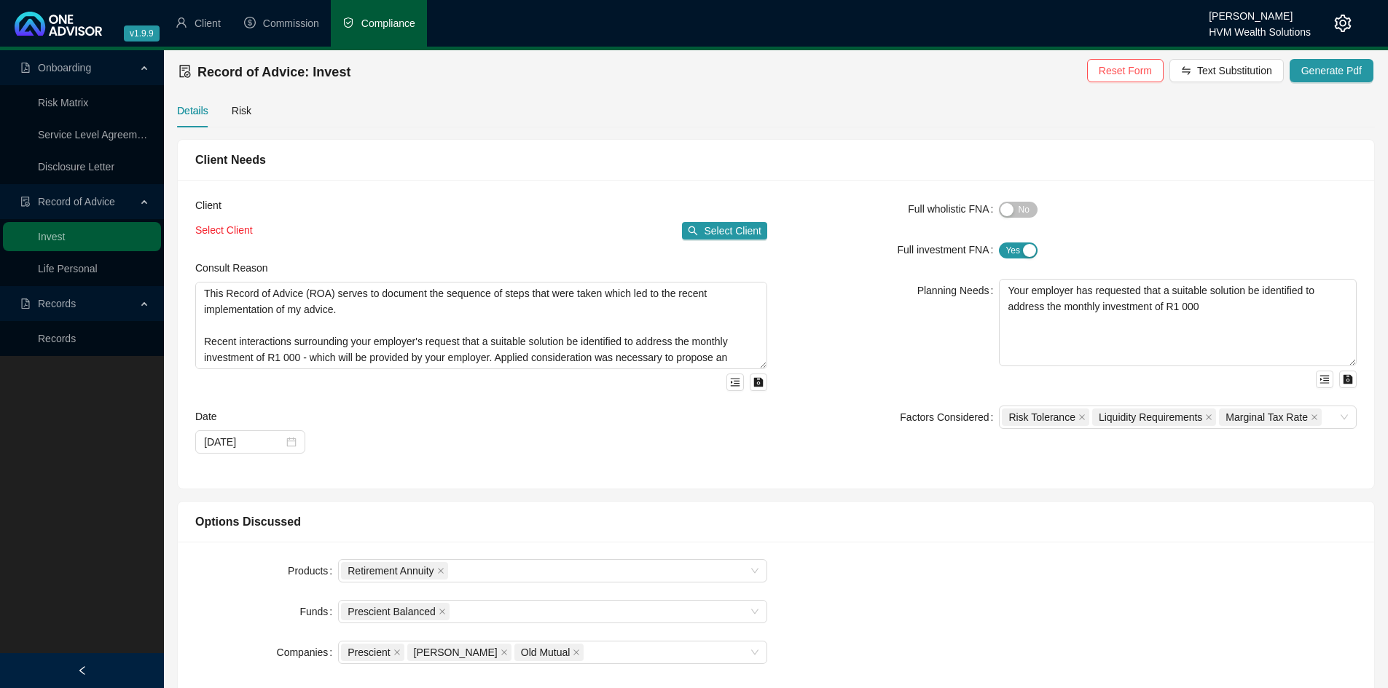 This screenshot has height=688, width=1388. Describe the element at coordinates (181, 23) in the screenshot. I see `span: user` at that location.